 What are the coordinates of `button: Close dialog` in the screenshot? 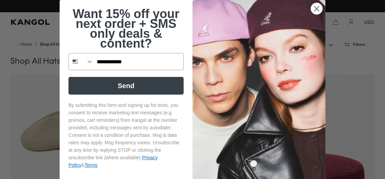 It's located at (317, 9).